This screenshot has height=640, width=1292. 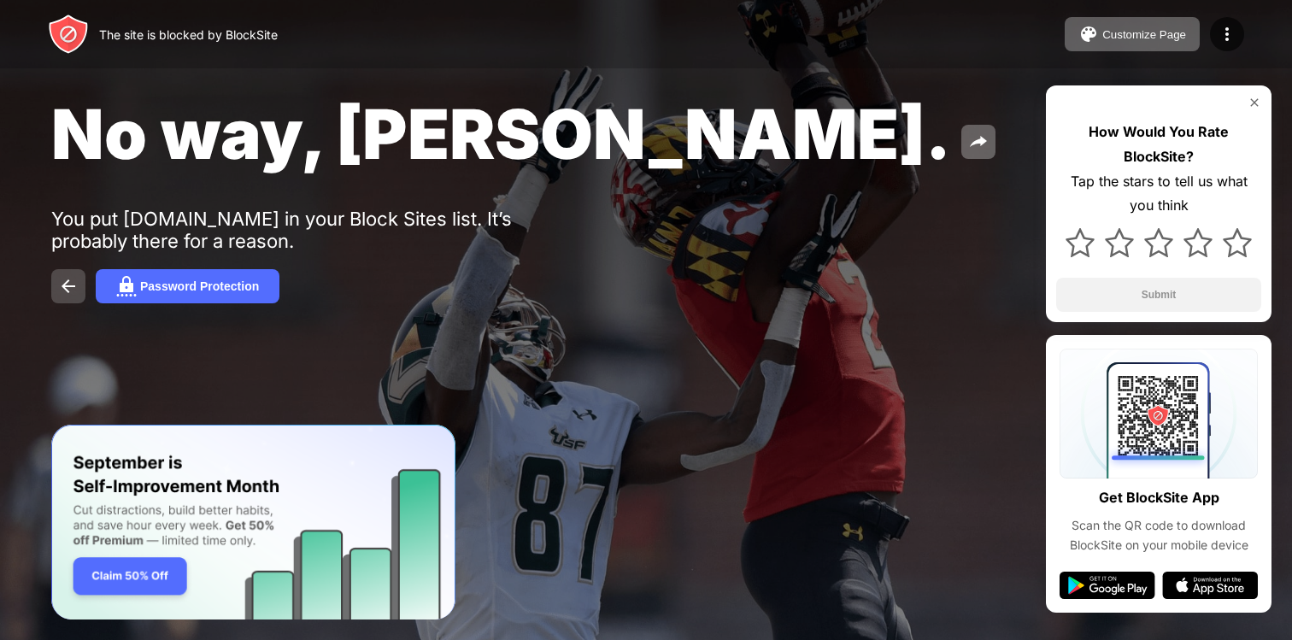 I want to click on img: back.svg, so click(x=68, y=286).